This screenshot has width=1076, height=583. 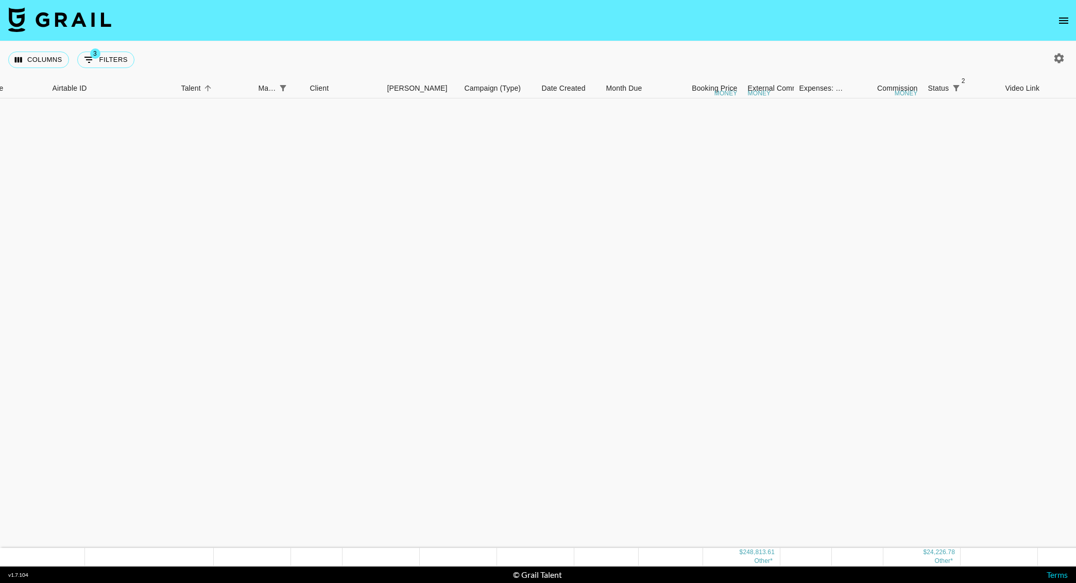 I want to click on div: 248,813.61, so click(x=759, y=552).